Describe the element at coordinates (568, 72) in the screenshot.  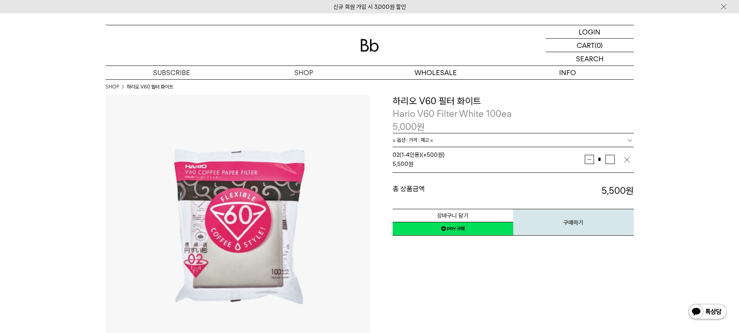
I see `p: INFO` at that location.